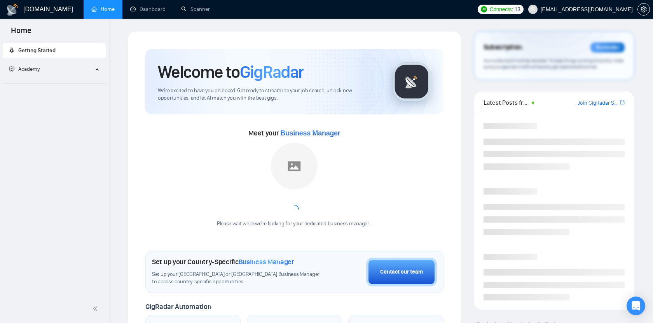 The image size is (653, 323). What do you see at coordinates (644, 9) in the screenshot?
I see `span: setting` at bounding box center [644, 9].